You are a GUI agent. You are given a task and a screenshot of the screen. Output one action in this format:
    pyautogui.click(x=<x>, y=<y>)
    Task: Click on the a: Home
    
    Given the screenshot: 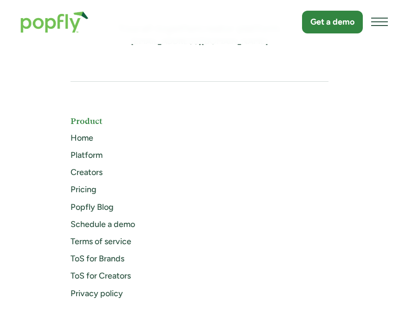 What is the action you would take?
    pyautogui.click(x=82, y=138)
    